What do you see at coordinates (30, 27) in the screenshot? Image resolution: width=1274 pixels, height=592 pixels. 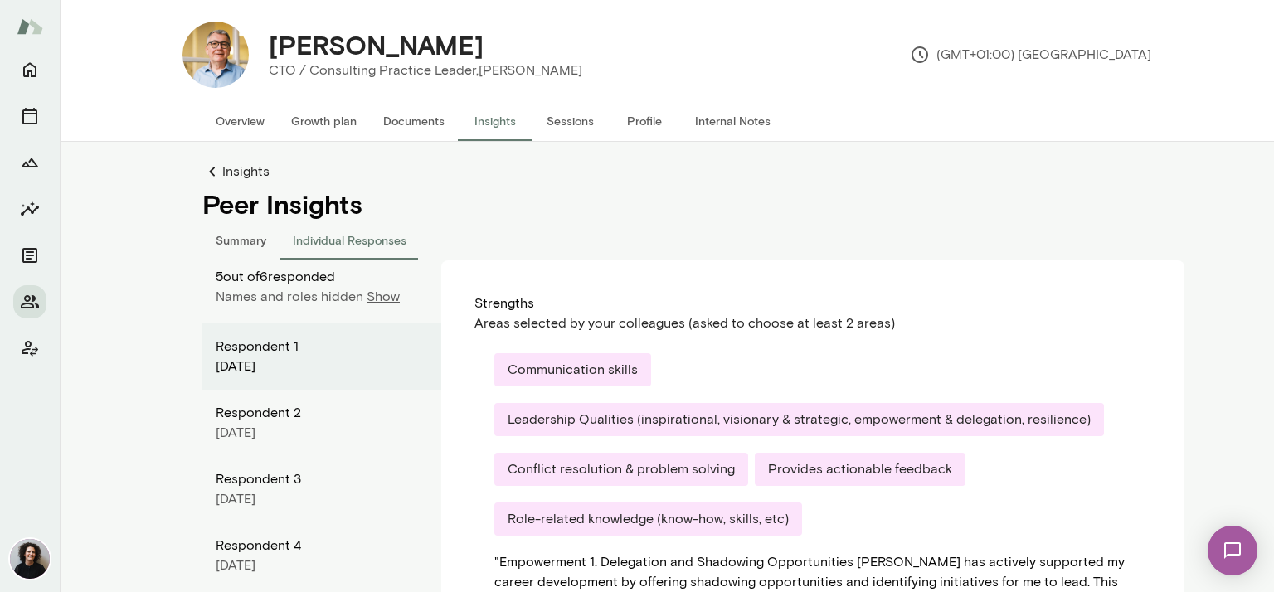 I see `img: Mento` at bounding box center [30, 27].